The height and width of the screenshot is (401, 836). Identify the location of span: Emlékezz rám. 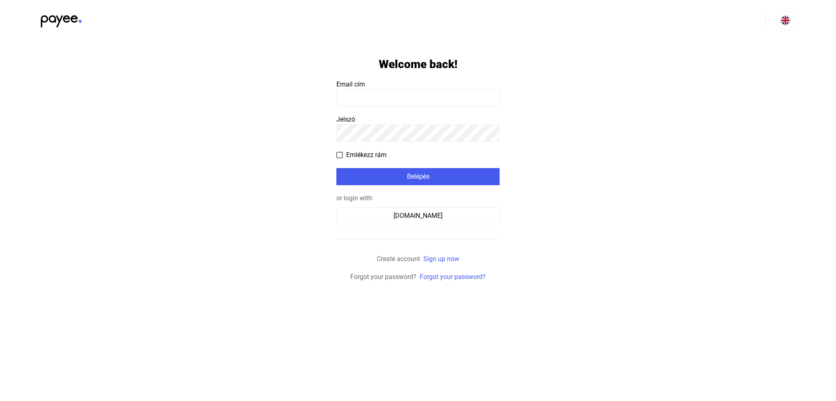
(366, 155).